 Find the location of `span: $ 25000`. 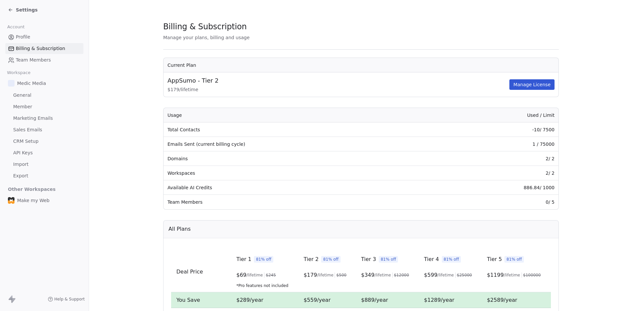

span: $ 25000 is located at coordinates (464, 275).